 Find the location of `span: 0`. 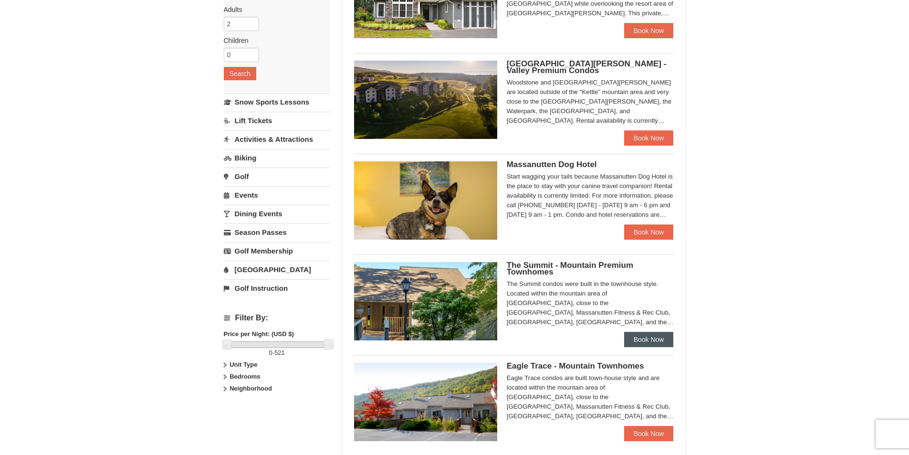

span: 0 is located at coordinates (270, 352).